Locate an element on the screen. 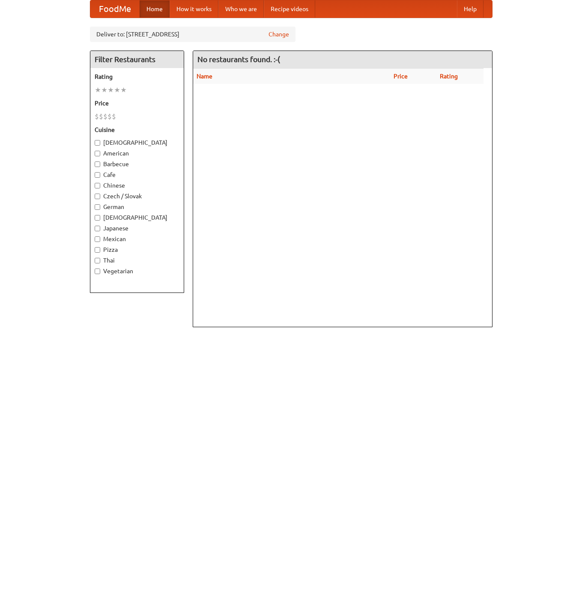 Image resolution: width=582 pixels, height=606 pixels. label: American is located at coordinates (137, 153).